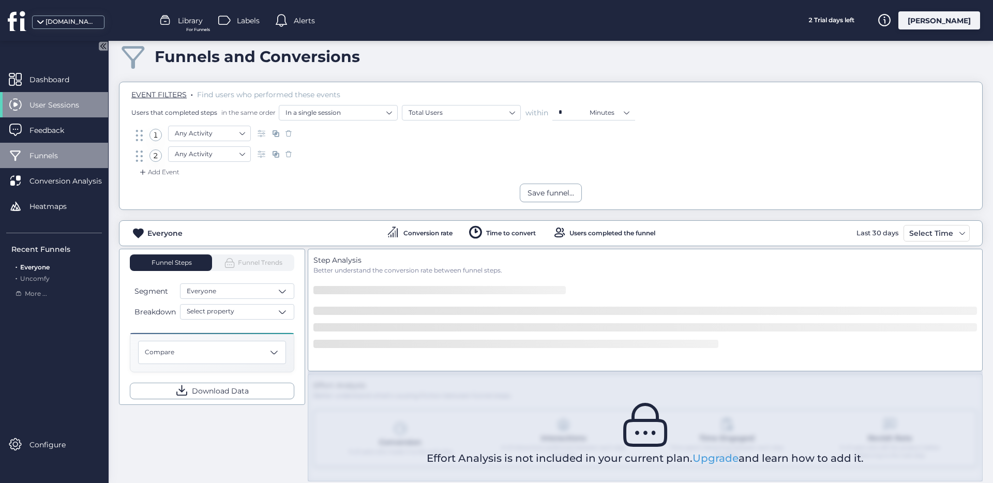  What do you see at coordinates (831, 20) in the screenshot?
I see `div: 2 Trial days left` at bounding box center [831, 20].